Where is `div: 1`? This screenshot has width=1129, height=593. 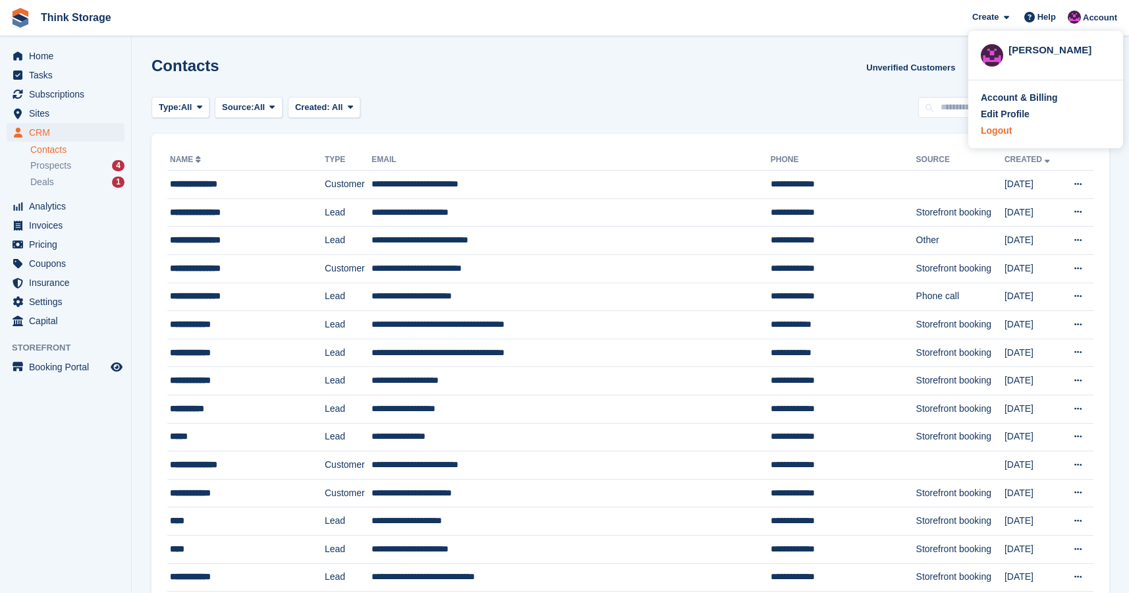
div: 1 is located at coordinates (118, 182).